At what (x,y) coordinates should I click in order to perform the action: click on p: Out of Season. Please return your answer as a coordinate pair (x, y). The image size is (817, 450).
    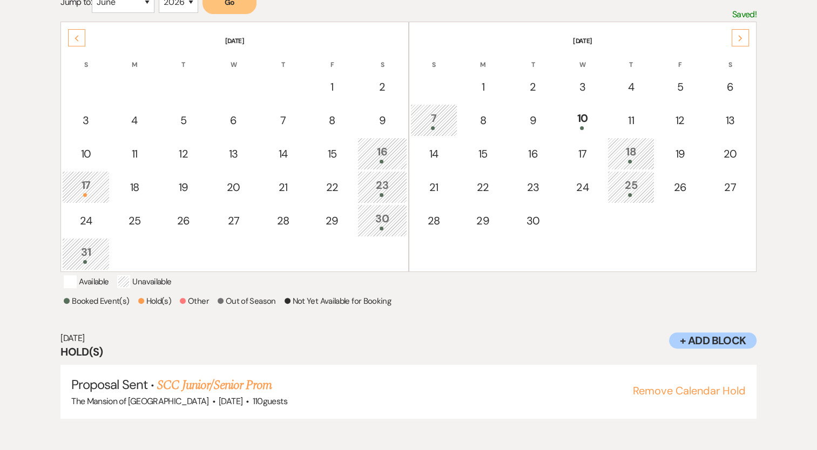
    Looking at the image, I should click on (247, 301).